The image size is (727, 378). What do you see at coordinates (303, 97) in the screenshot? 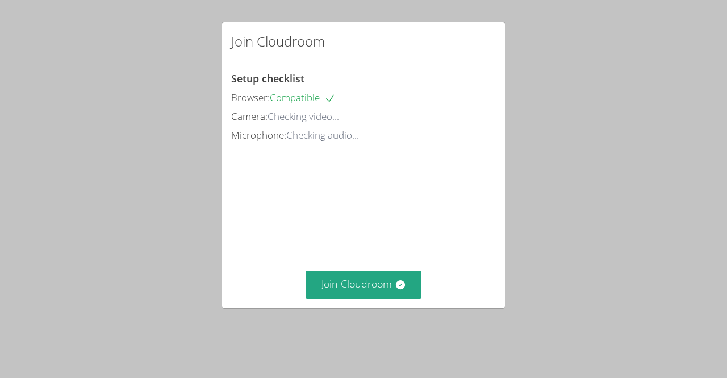
I see `span: Compatible` at bounding box center [303, 97].